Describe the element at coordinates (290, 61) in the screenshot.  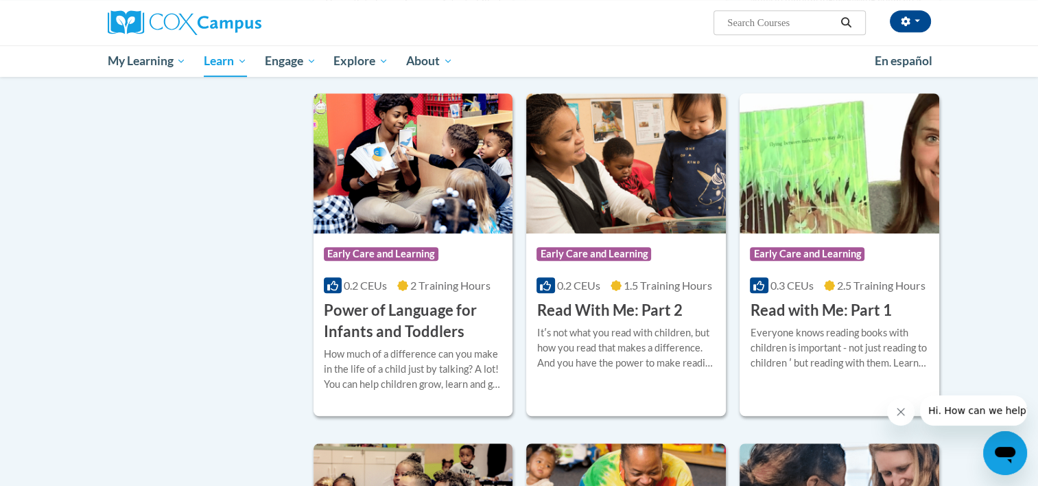
I see `span: Engage` at that location.